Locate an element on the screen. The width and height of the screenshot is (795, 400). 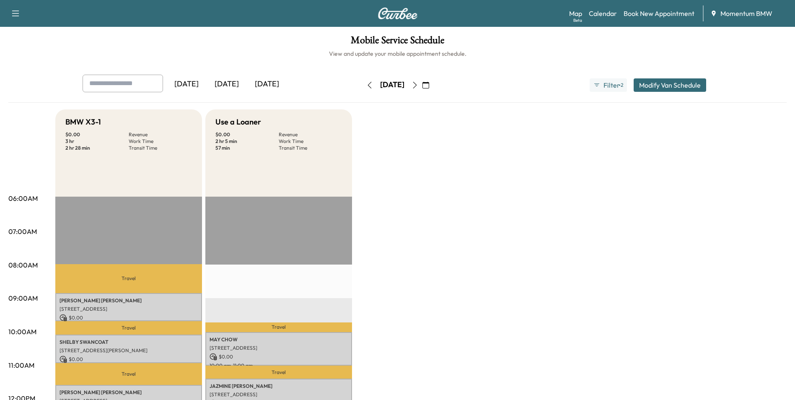
p: 07:00AM is located at coordinates (23, 231).